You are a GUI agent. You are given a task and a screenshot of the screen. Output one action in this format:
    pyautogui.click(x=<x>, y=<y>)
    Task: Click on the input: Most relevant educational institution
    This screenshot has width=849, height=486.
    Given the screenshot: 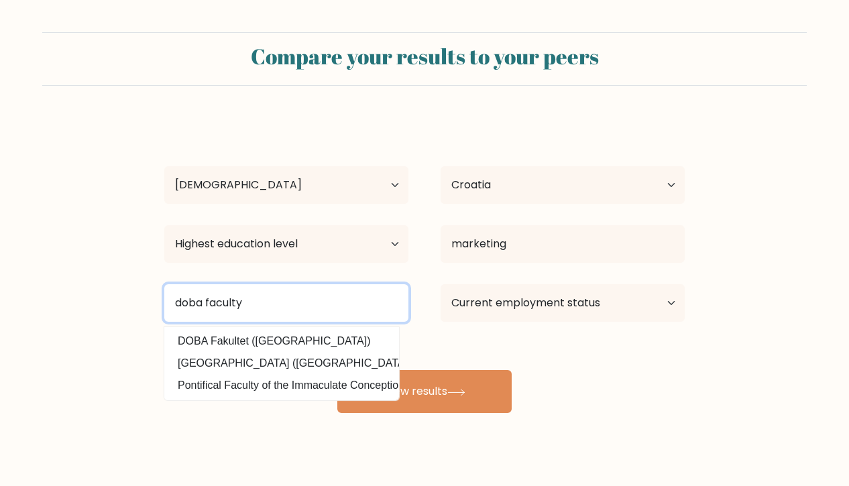 What is the action you would take?
    pyautogui.click(x=286, y=303)
    